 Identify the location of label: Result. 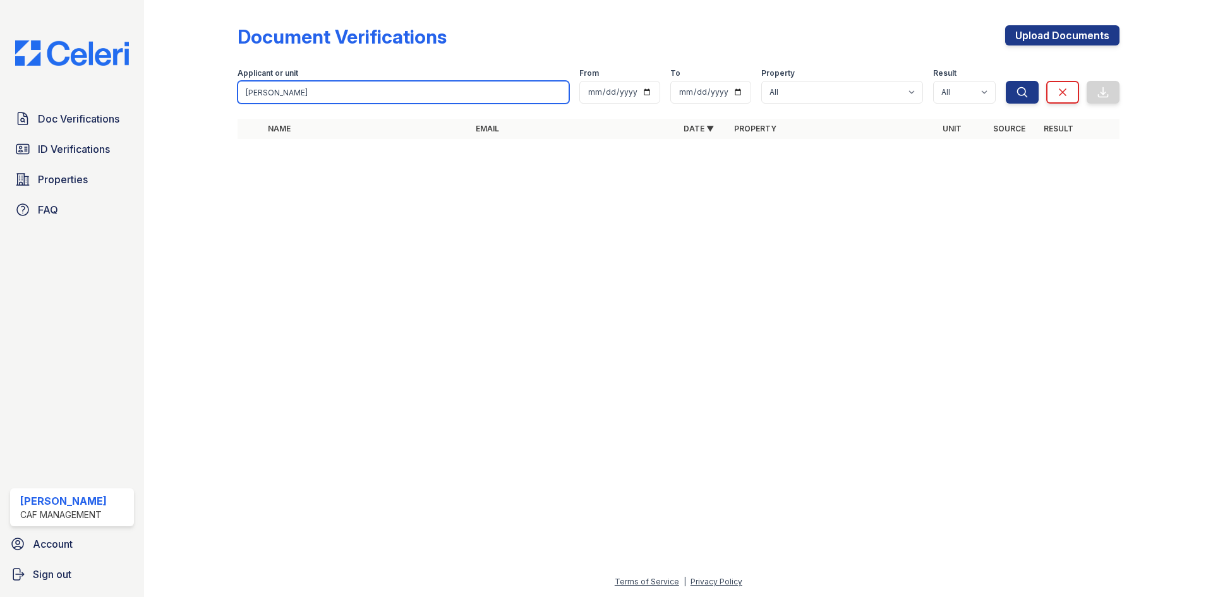
(945, 73).